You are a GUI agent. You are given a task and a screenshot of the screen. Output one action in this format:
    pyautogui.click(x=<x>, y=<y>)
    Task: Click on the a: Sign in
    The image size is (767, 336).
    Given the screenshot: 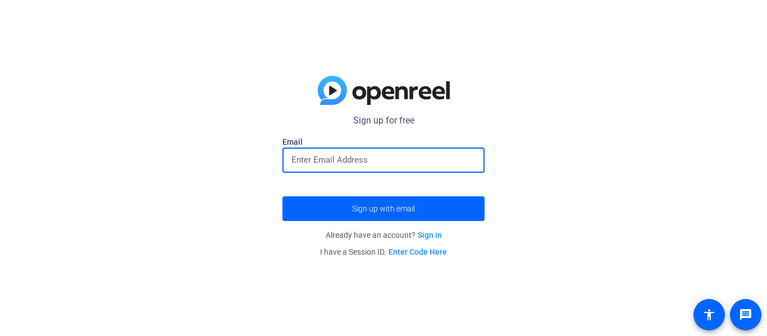 What is the action you would take?
    pyautogui.click(x=430, y=235)
    